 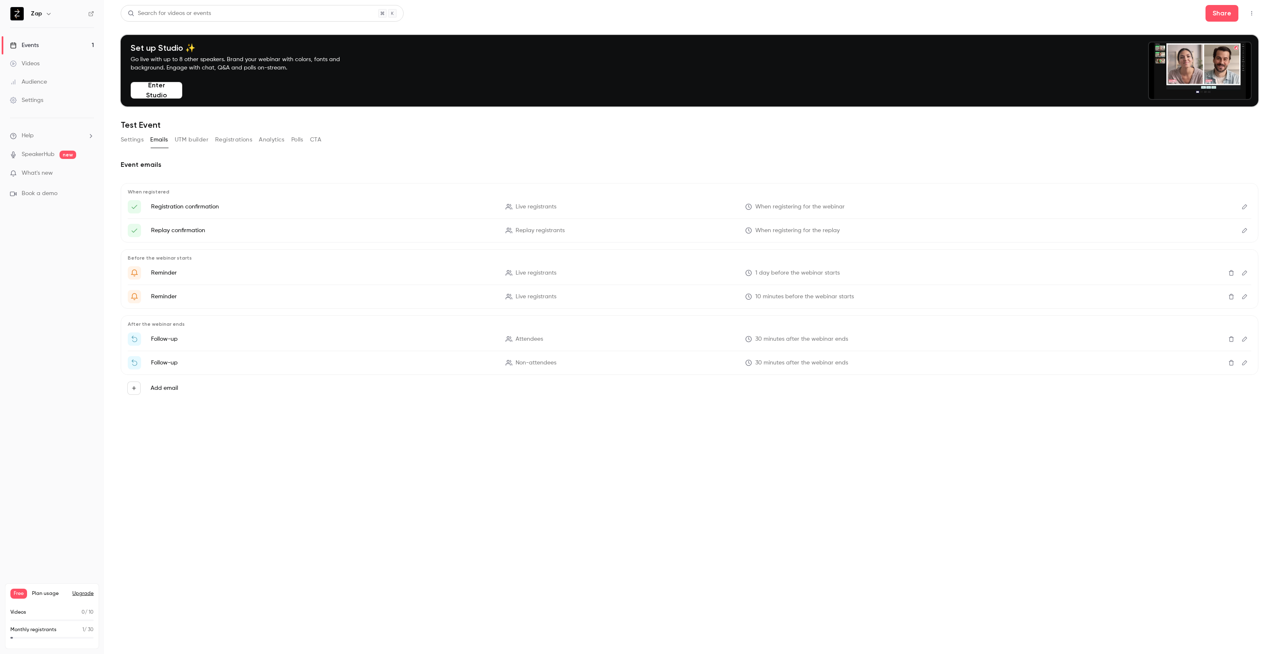 What do you see at coordinates (316, 140) in the screenshot?
I see `button: CTA` at bounding box center [316, 140].